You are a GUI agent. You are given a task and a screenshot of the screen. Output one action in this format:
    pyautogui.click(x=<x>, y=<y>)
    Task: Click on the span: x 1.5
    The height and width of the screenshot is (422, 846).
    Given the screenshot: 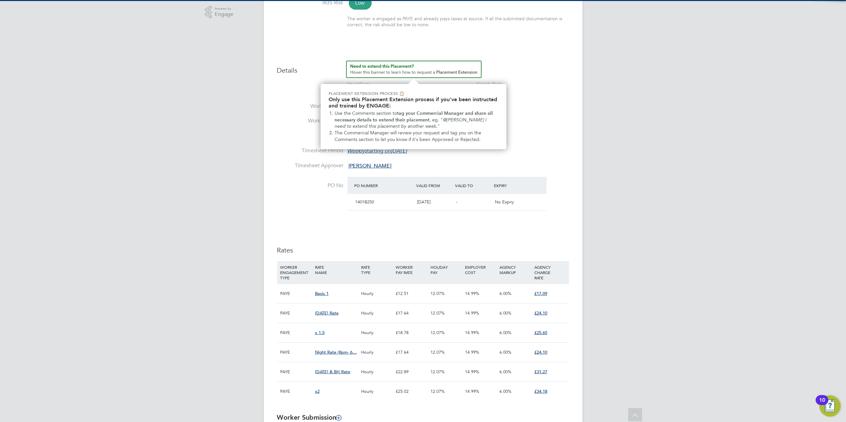 What is the action you would take?
    pyautogui.click(x=320, y=333)
    